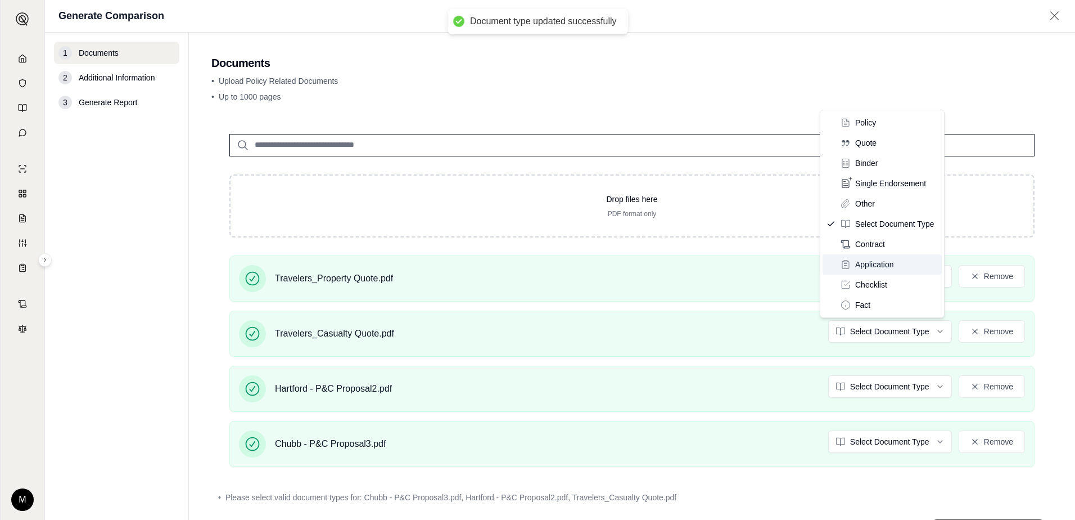 The width and height of the screenshot is (1075, 520). What do you see at coordinates (543, 21) in the screenshot?
I see `div: Document type updated successfully` at bounding box center [543, 21].